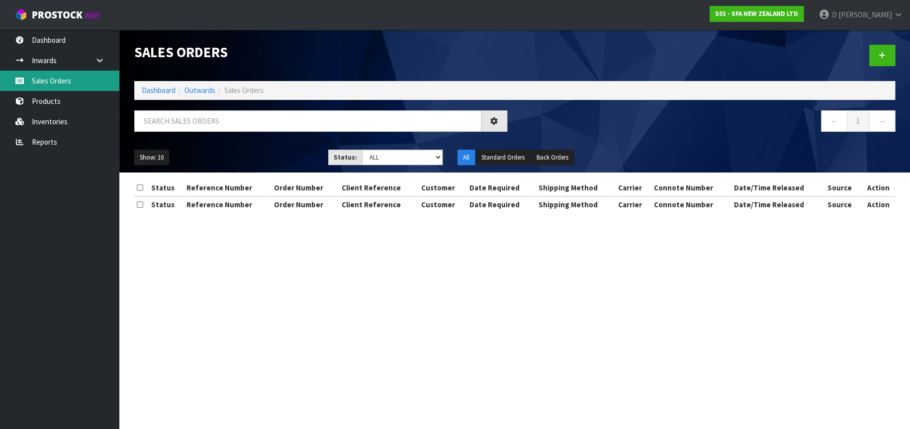  What do you see at coordinates (21, 14) in the screenshot?
I see `img: cube-alt.png` at bounding box center [21, 14].